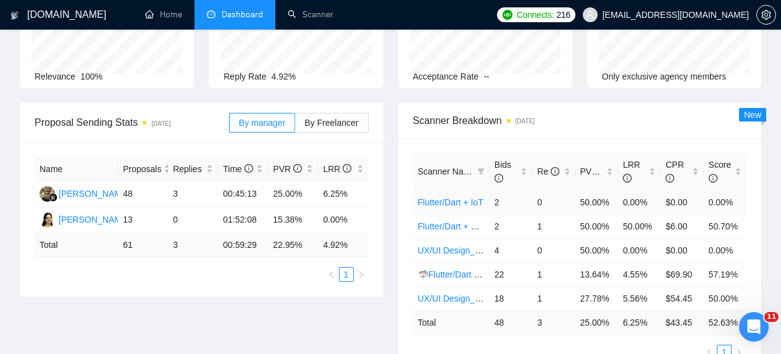 This screenshot has height=354, width=781. Describe the element at coordinates (262, 123) in the screenshot. I see `span: By manager` at that location.